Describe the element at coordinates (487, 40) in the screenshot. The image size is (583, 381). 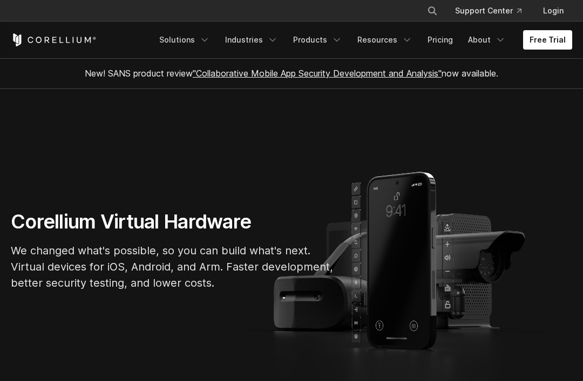
I see `a: About` at that location.